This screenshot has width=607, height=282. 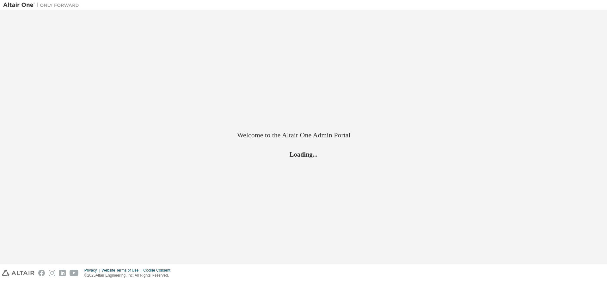 I want to click on h2: Loading..., so click(x=303, y=154).